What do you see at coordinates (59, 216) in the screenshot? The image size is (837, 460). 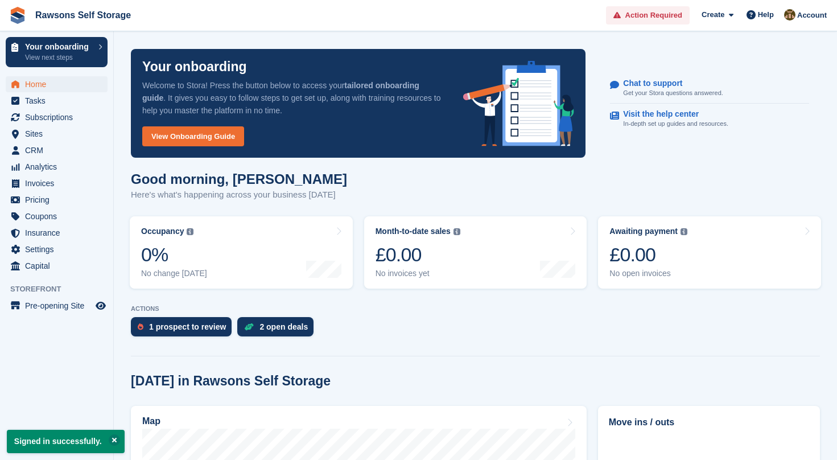 I see `span: Coupons` at bounding box center [59, 216].